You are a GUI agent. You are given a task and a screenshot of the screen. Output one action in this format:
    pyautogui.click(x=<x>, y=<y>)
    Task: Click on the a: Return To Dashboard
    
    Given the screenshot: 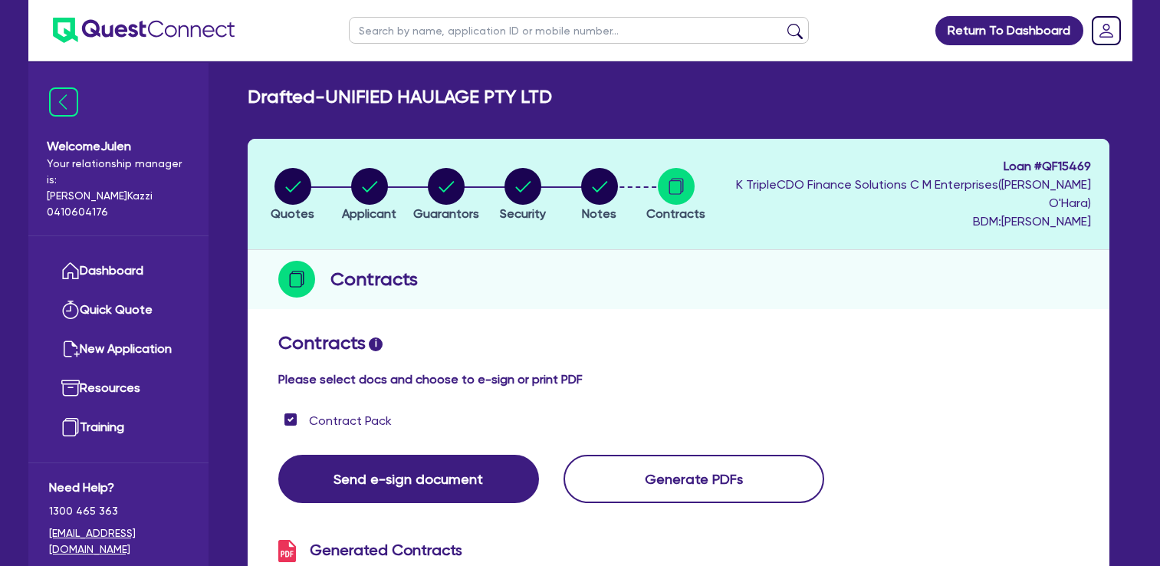 What is the action you would take?
    pyautogui.click(x=1009, y=31)
    